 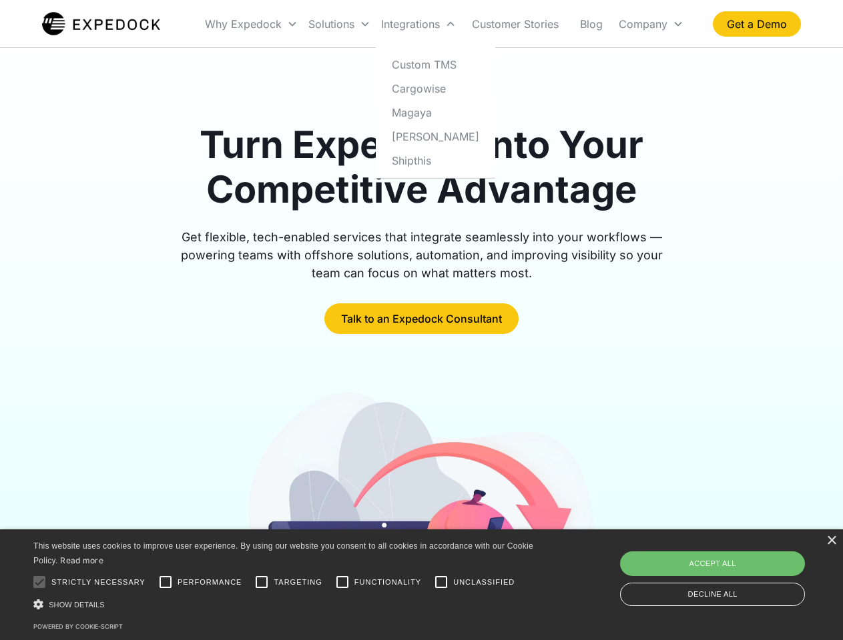 I want to click on div: Get flexible, tech-enabled services that integrate seamlessly into your workflows — powering team..., so click(x=422, y=255).